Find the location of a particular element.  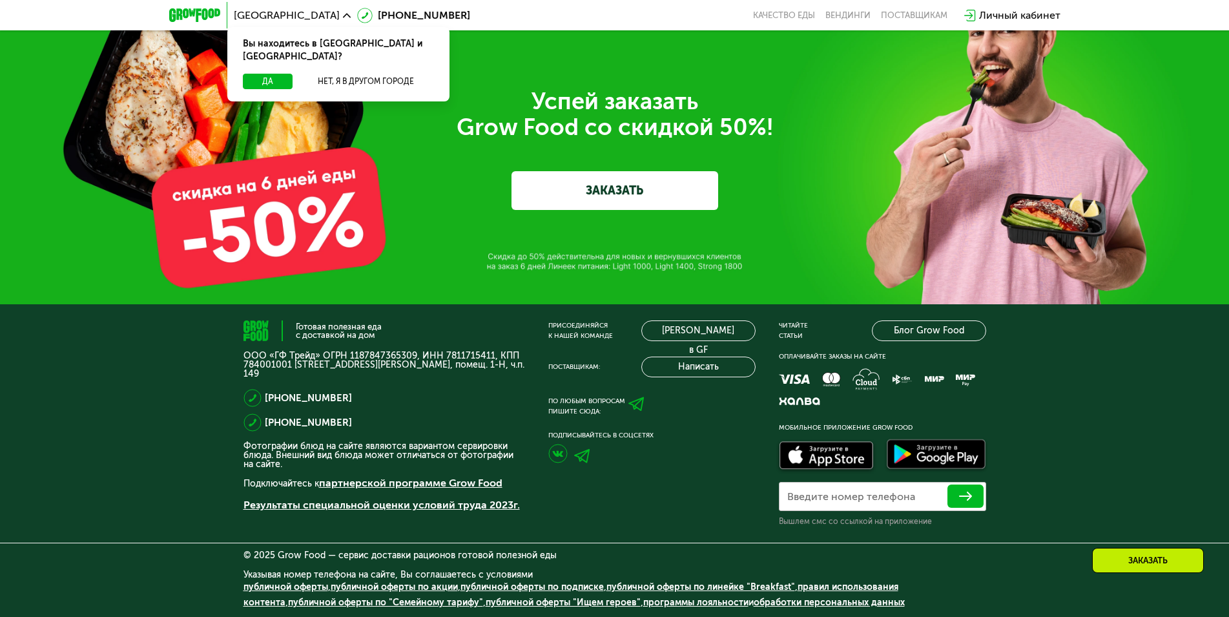

a: правил использования контента is located at coordinates (571, 594).